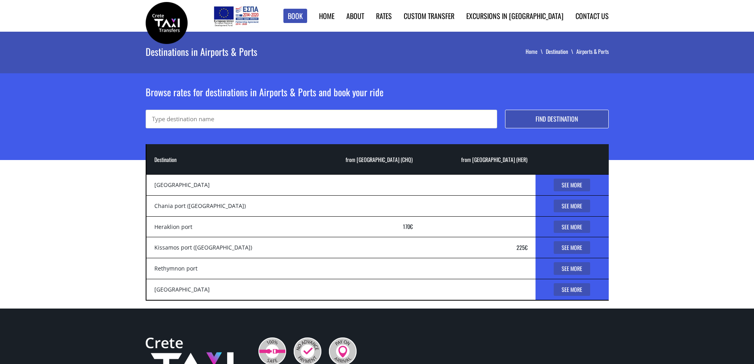 Image resolution: width=754 pixels, height=364 pixels. Describe the element at coordinates (377, 97) in the screenshot. I see `h2: Browse rates for destinations in Airports & Ports and book your ride` at that location.